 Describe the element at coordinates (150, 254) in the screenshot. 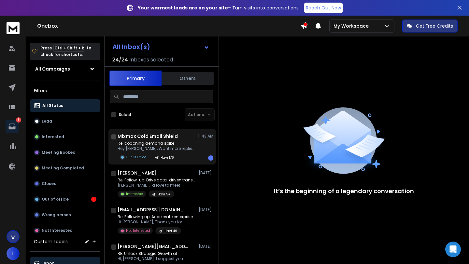

I see `p: RE: Unlock Strategic Growth at` at that location.